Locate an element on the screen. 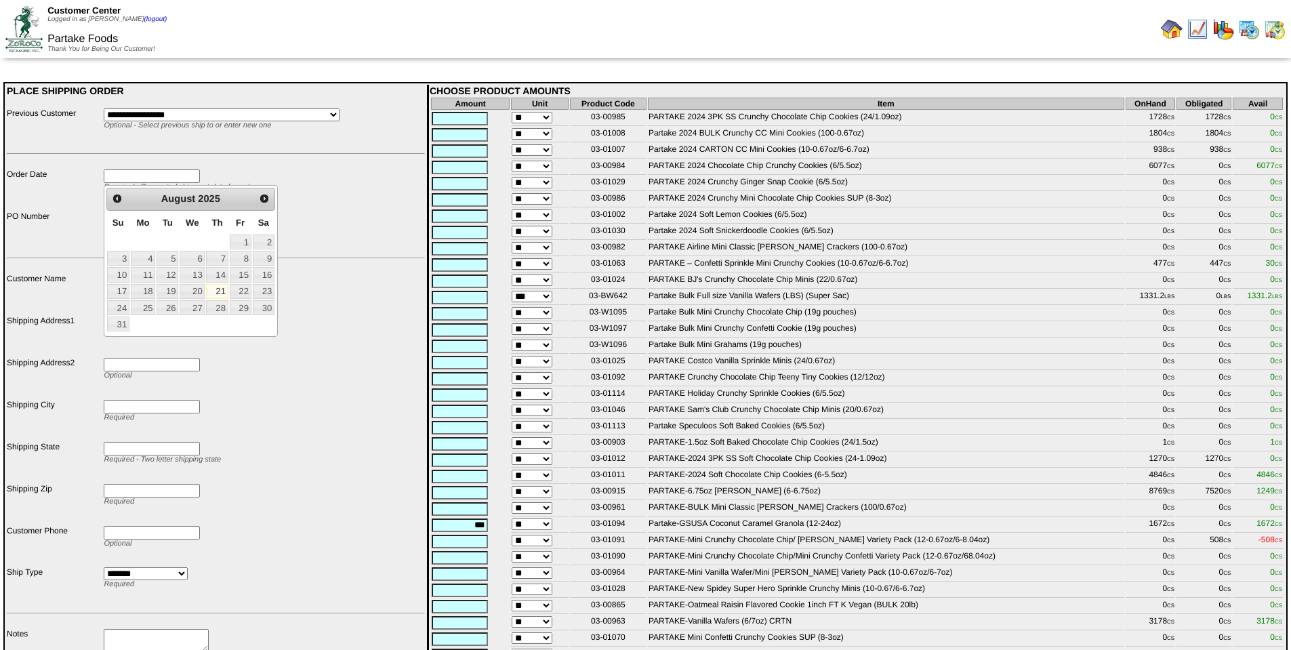  td: Customer Name is located at coordinates (54, 293).